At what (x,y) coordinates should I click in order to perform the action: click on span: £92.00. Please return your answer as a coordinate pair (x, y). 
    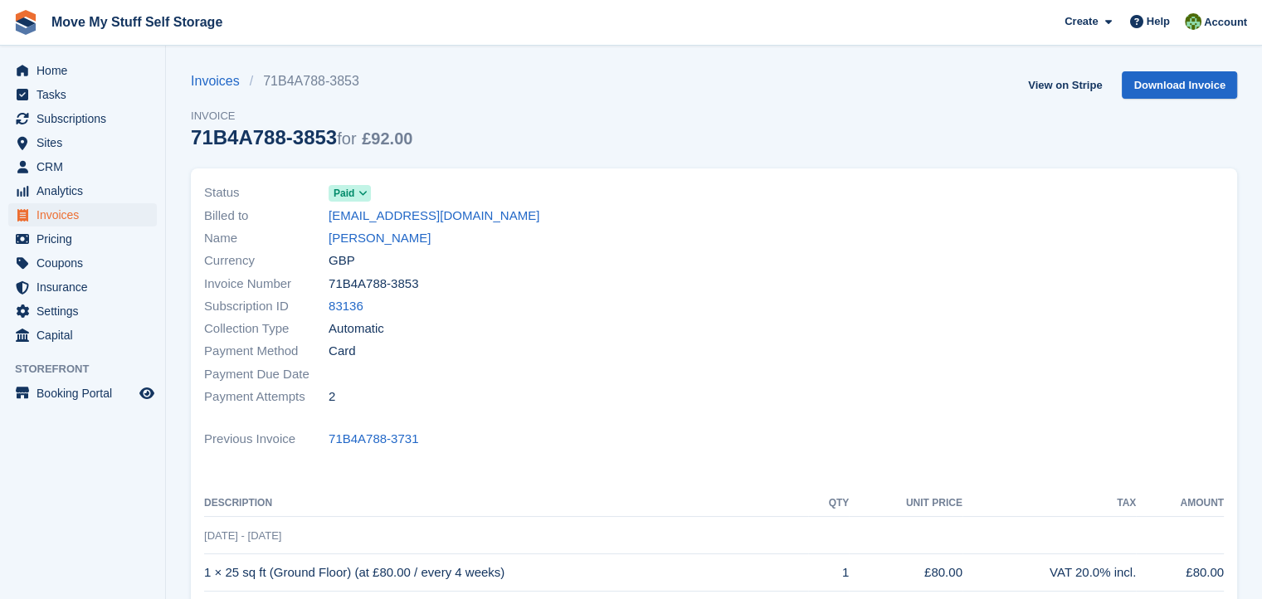
    Looking at the image, I should click on (387, 139).